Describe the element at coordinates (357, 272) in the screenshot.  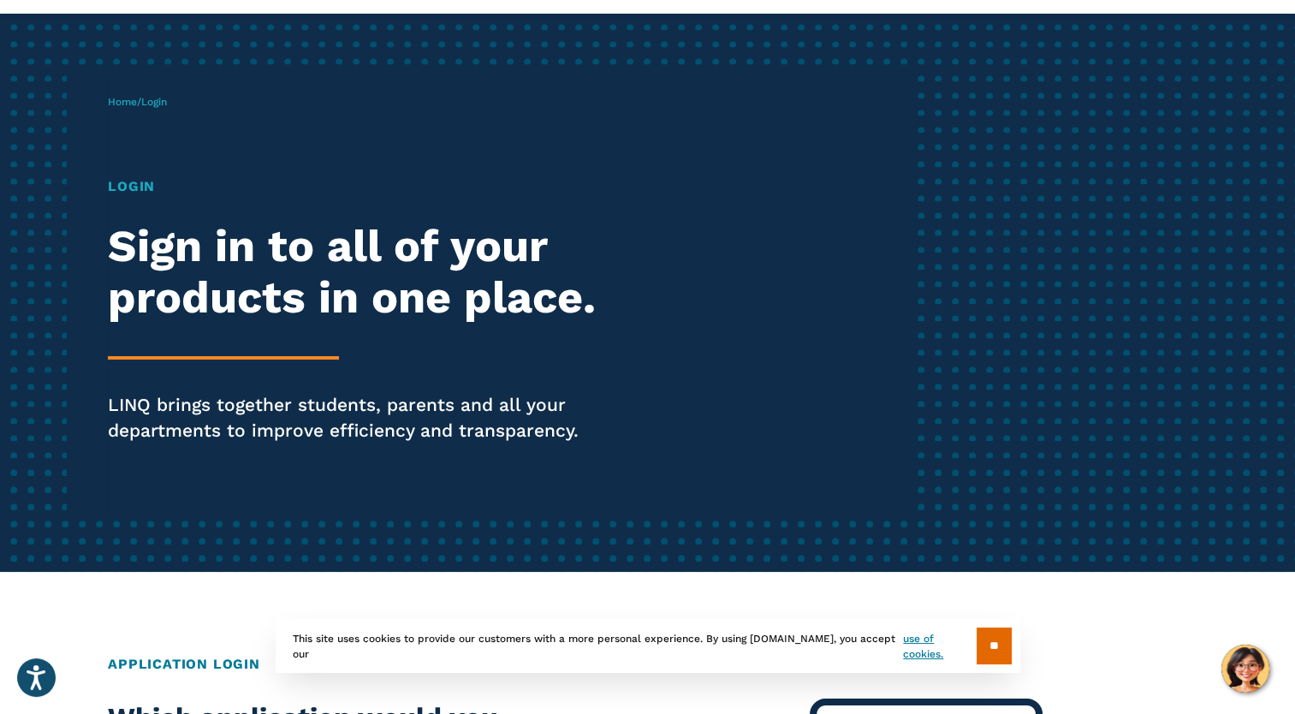
I see `h2: Sign in to all of your products in one place.` at that location.